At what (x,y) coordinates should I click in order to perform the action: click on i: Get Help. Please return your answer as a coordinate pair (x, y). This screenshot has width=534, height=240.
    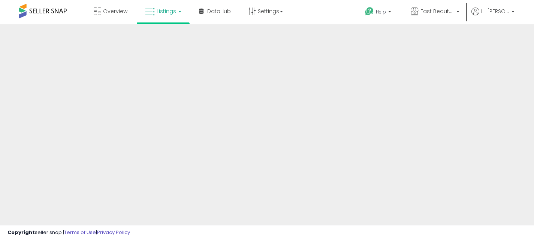
    Looking at the image, I should click on (369, 11).